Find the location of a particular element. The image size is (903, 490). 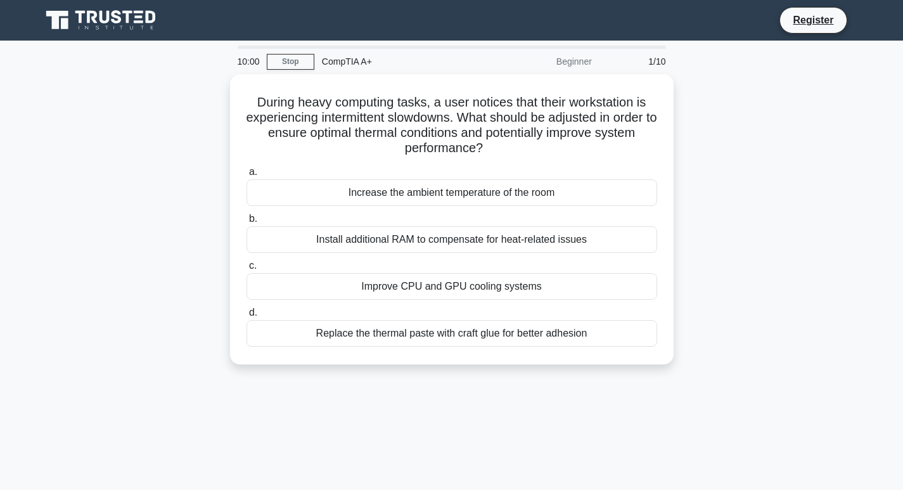

div: 10:00 is located at coordinates (248, 61).